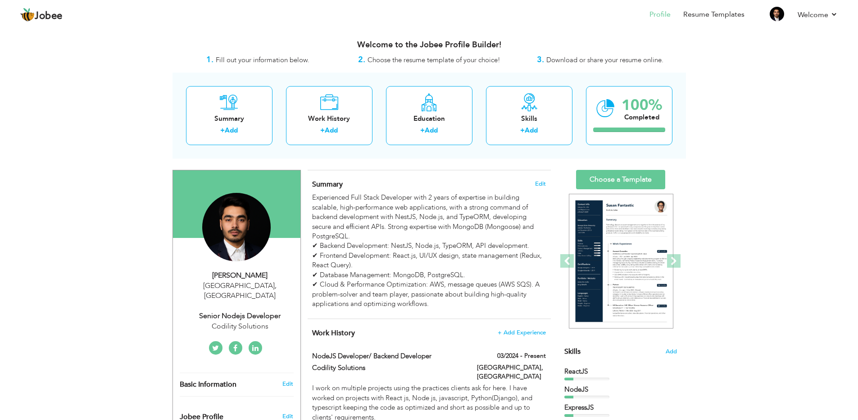 The image size is (858, 420). What do you see at coordinates (429, 333) in the screenshot?
I see `h4: This helps to show the companies you have worked for.` at bounding box center [429, 333].